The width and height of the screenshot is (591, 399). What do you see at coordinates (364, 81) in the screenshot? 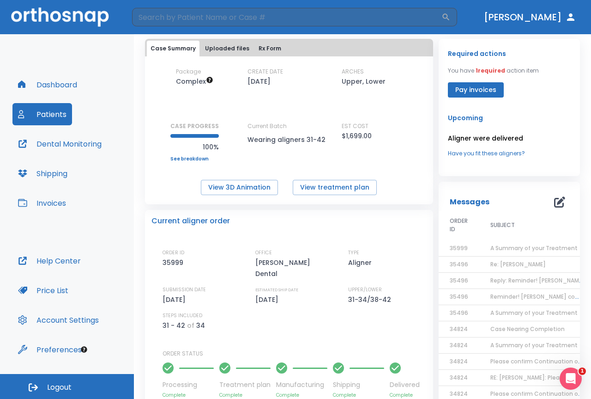
I see `p: Upper, Lower` at bounding box center [364, 81].